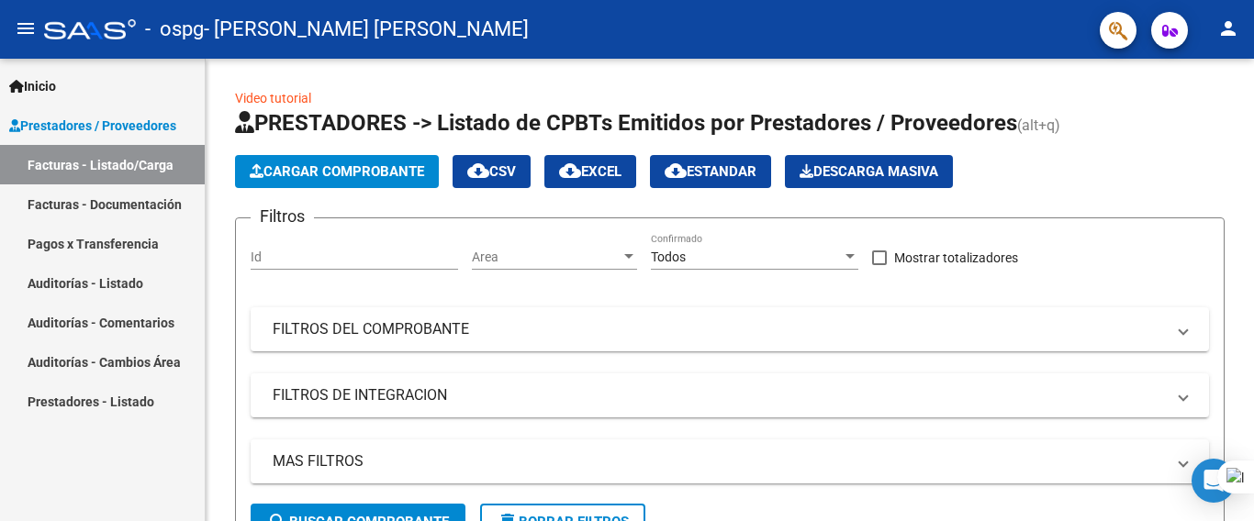 Image resolution: width=1254 pixels, height=521 pixels. Describe the element at coordinates (1038, 125) in the screenshot. I see `span: (alt+q)` at that location.